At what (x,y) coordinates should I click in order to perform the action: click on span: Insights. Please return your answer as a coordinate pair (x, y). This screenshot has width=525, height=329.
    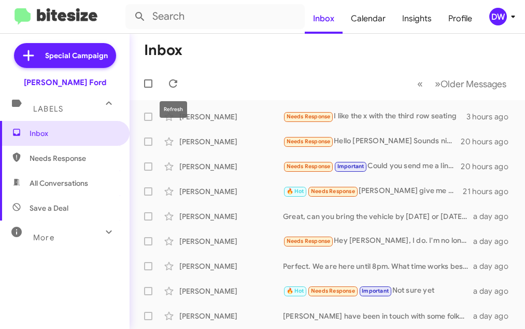
    Looking at the image, I should click on (417, 19).